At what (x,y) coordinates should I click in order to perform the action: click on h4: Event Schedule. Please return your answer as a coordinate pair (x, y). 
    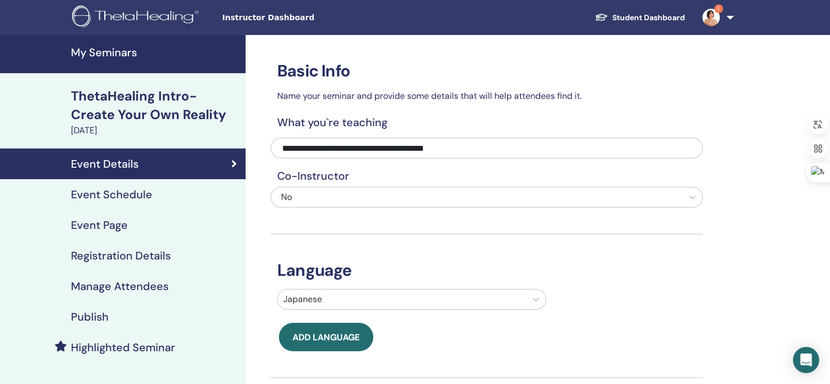
    Looking at the image, I should click on (111, 194).